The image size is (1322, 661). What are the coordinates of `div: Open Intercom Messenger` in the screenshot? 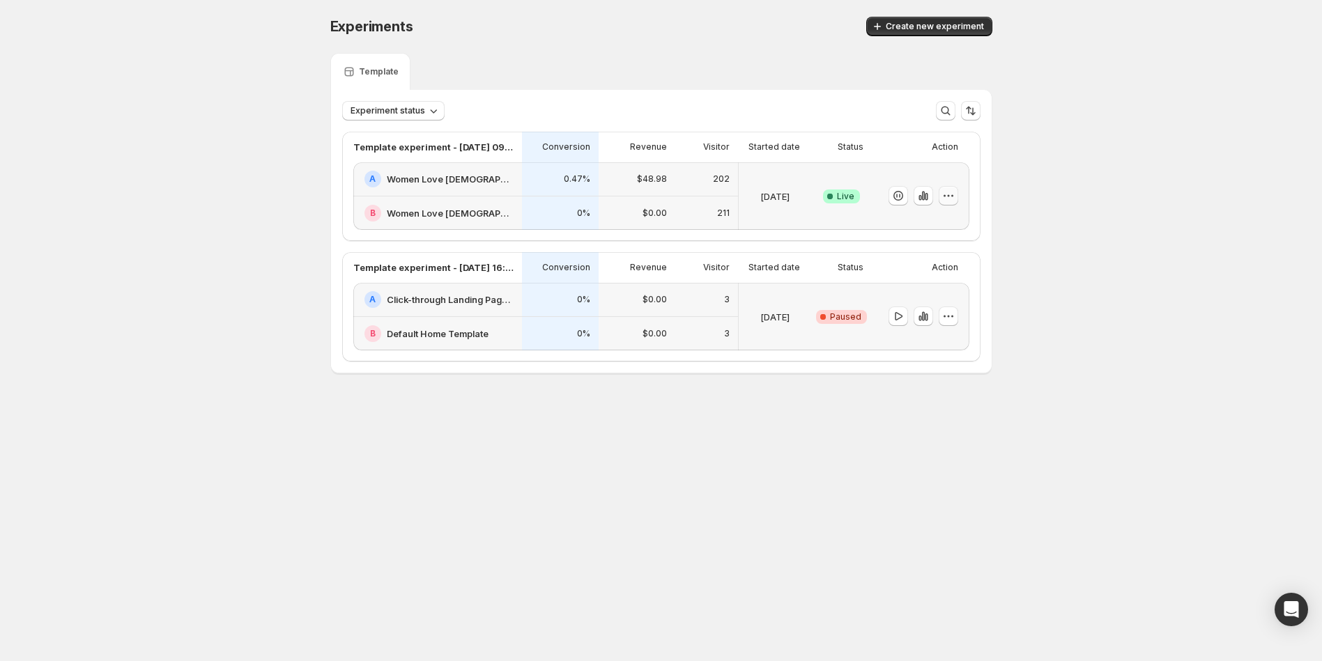 It's located at (1291, 610).